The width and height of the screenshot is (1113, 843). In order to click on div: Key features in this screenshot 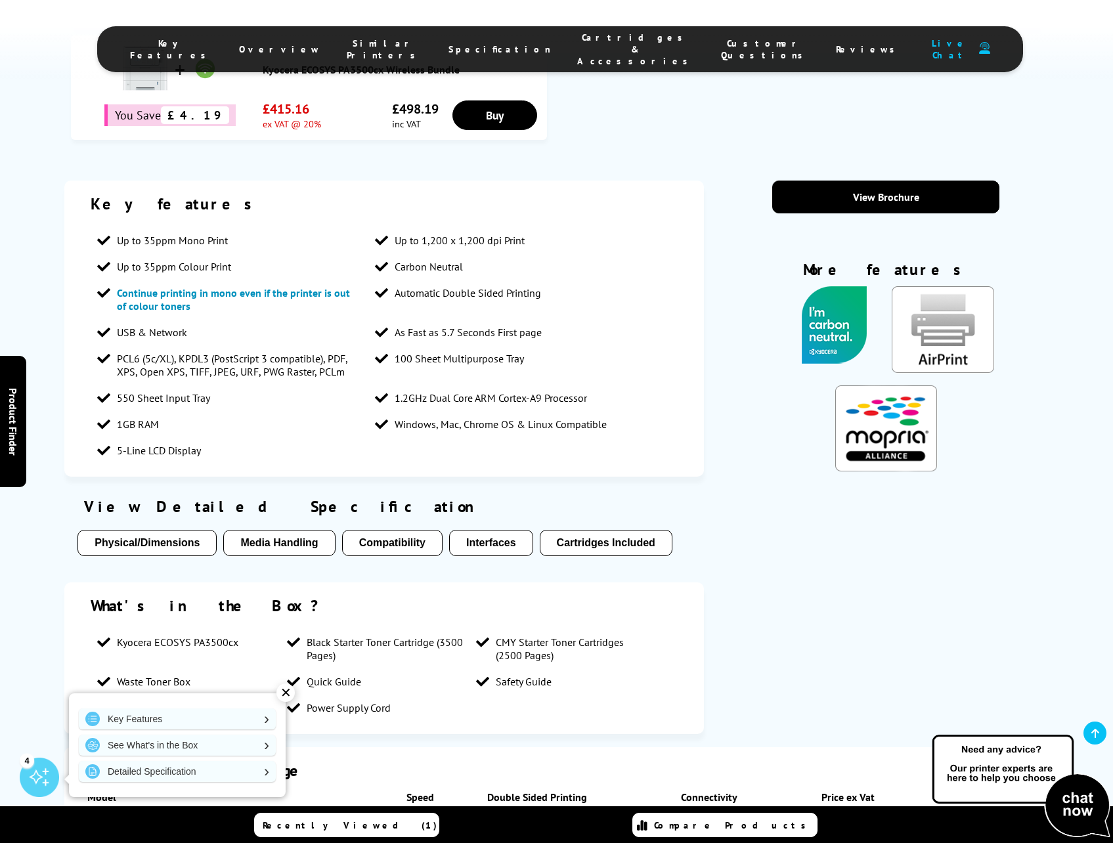, I will do `click(384, 204)`.